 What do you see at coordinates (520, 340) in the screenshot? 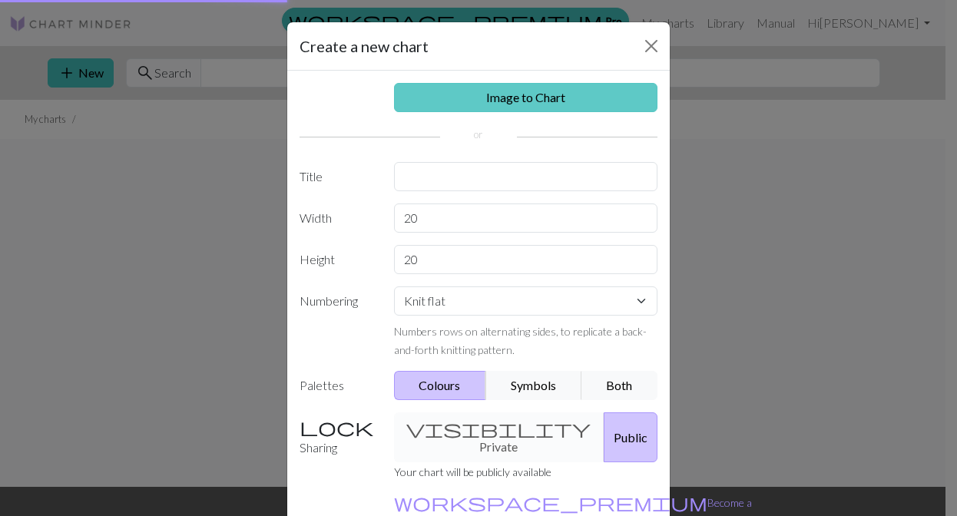
I see `small: Numbers rows on alternating sides, to replicate a back-and-forth knitting pattern.` at bounding box center [520, 340].